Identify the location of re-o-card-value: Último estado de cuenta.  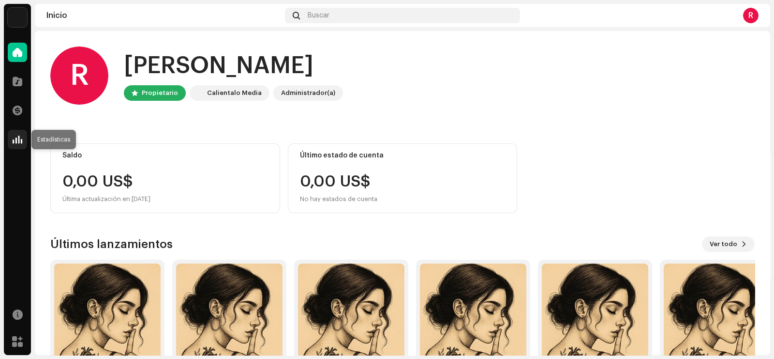
(403, 178).